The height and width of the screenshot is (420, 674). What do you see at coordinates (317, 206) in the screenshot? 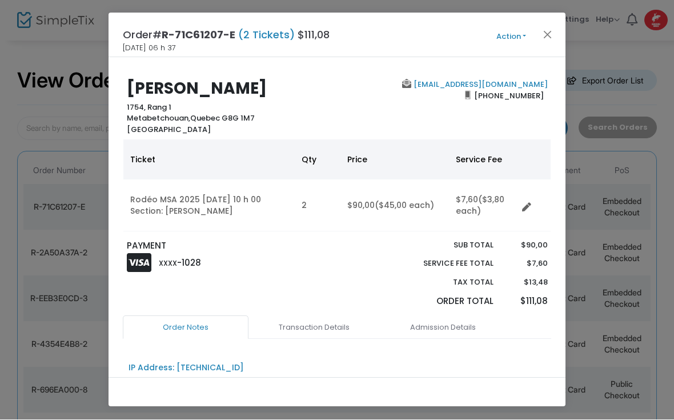
I see `td: 2` at bounding box center [317, 206].